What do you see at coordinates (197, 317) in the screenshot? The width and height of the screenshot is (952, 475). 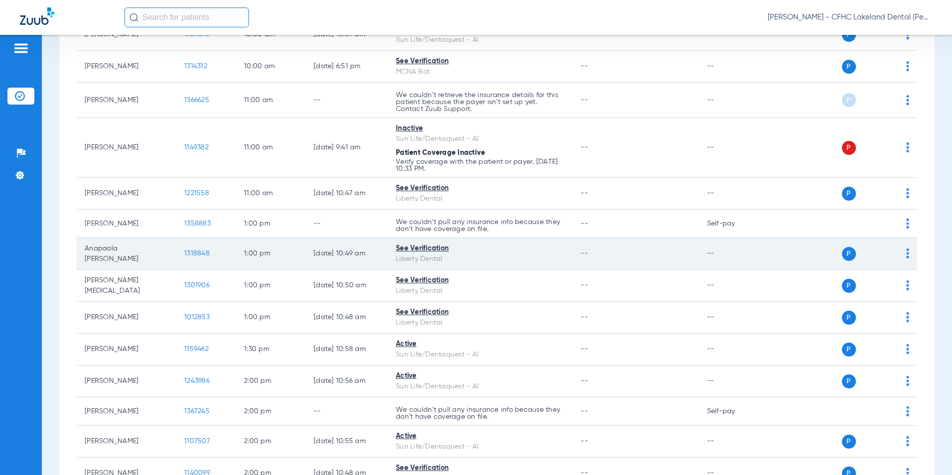 I see `span: 1012853` at bounding box center [197, 317].